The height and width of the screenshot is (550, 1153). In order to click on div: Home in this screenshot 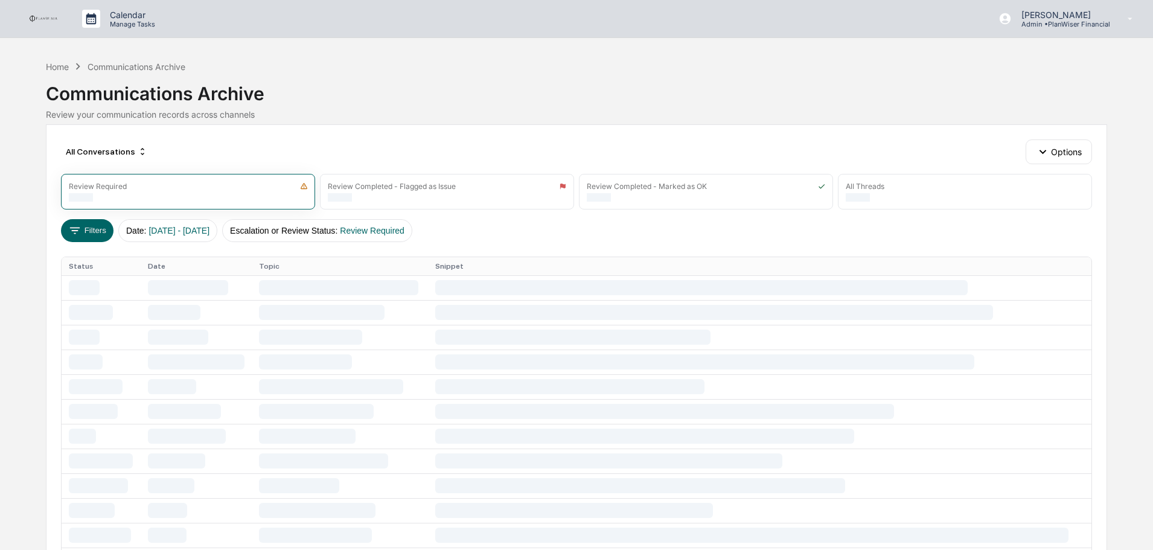, I will do `click(57, 66)`.